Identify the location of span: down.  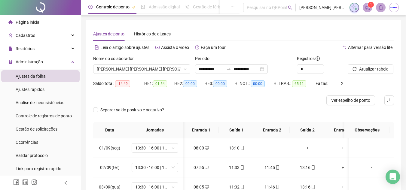
(185, 69).